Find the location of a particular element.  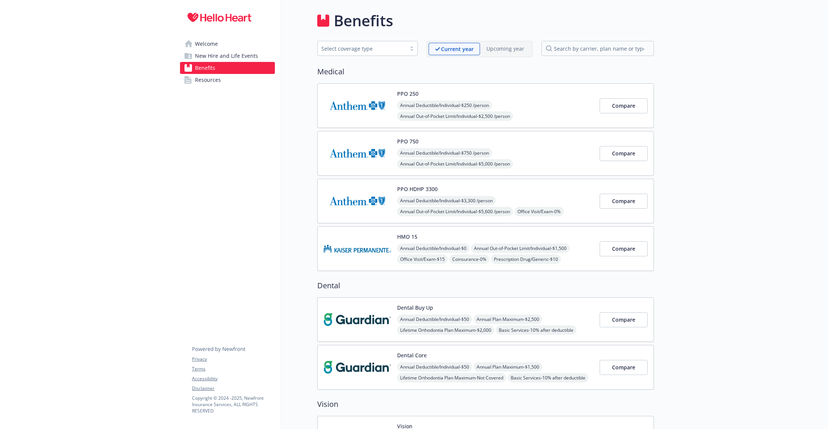

button: PPO HDHP 3300 is located at coordinates (417, 189).